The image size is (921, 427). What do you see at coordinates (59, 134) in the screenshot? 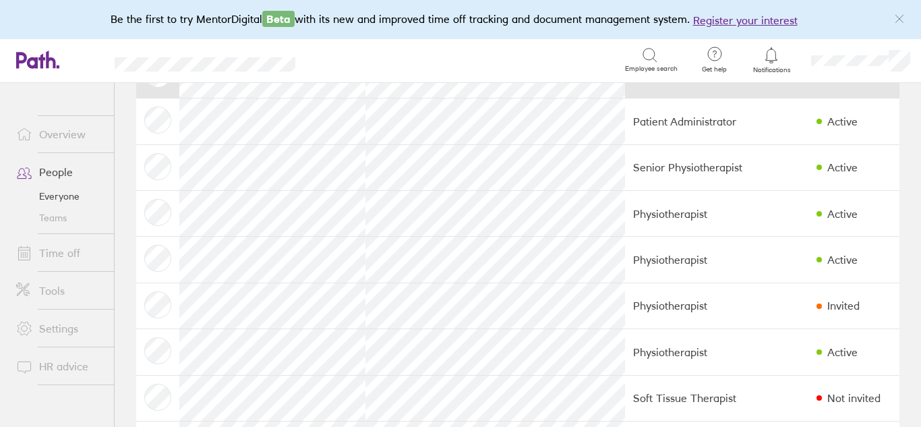
I see `a: Overview` at bounding box center [59, 134].